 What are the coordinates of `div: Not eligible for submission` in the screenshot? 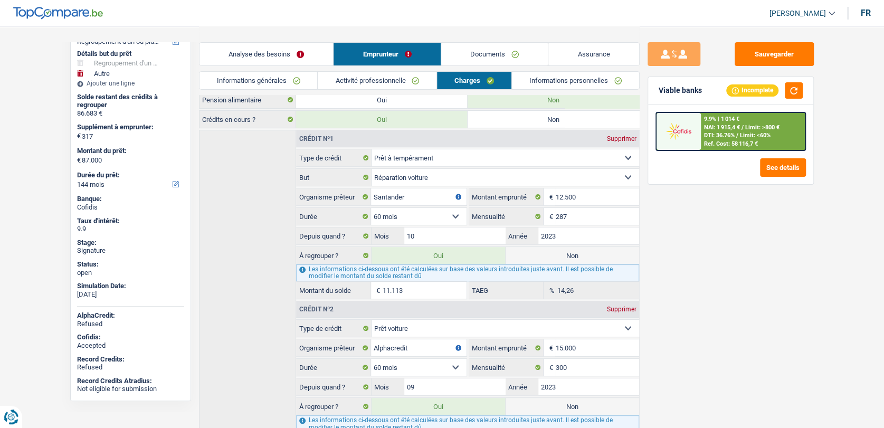 It's located at (130, 389).